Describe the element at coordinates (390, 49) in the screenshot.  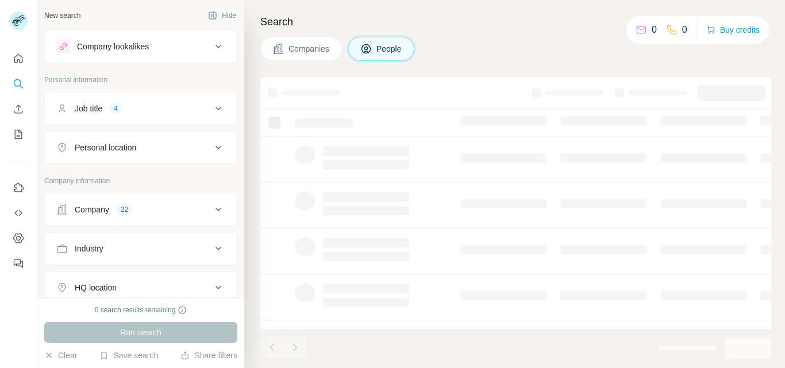
I see `span: People` at that location.